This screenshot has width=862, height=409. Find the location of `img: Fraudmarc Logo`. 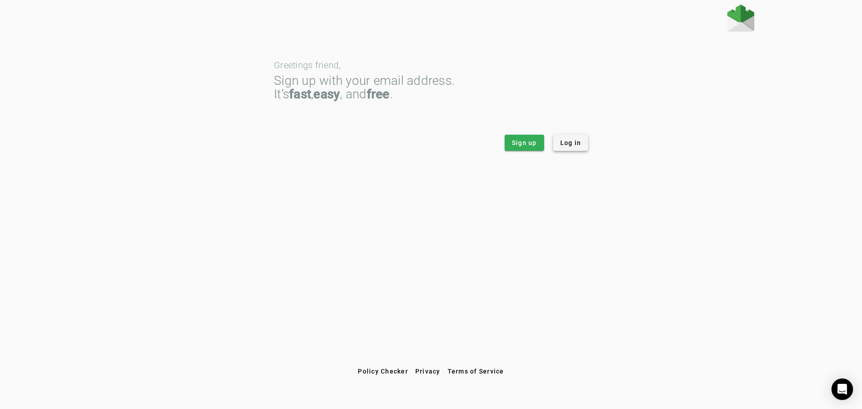

img: Fraudmarc Logo is located at coordinates (741, 18).